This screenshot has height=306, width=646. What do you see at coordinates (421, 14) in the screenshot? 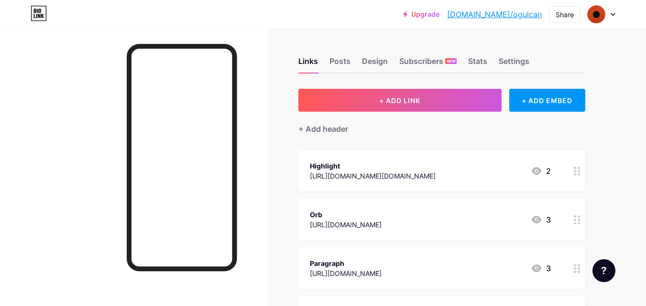
I see `a: Upgrade` at bounding box center [421, 14].